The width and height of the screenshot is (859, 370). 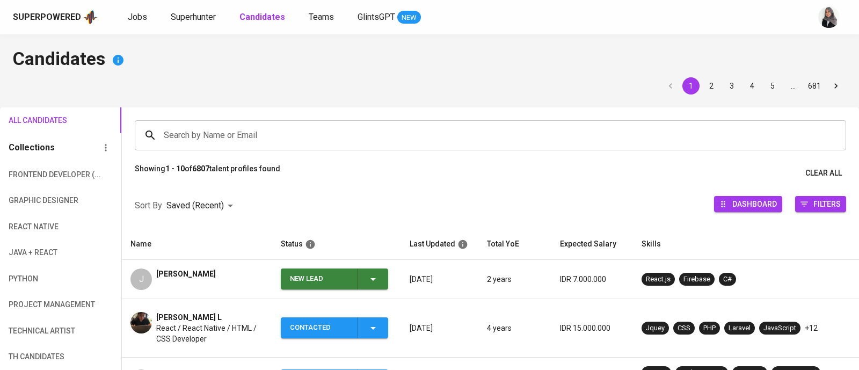 What do you see at coordinates (592, 328) in the screenshot?
I see `p: IDR 15.000.000` at bounding box center [592, 328].